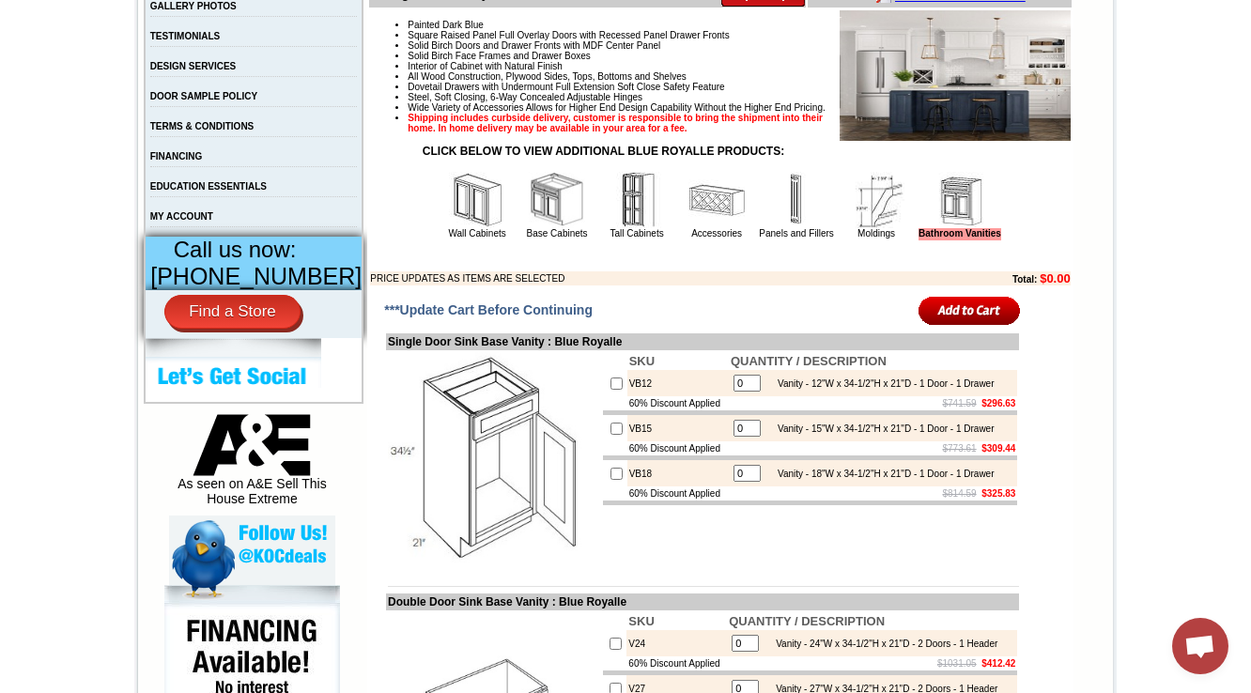  I want to click on img: Single Door Sink Base Vanity, so click(493, 457).